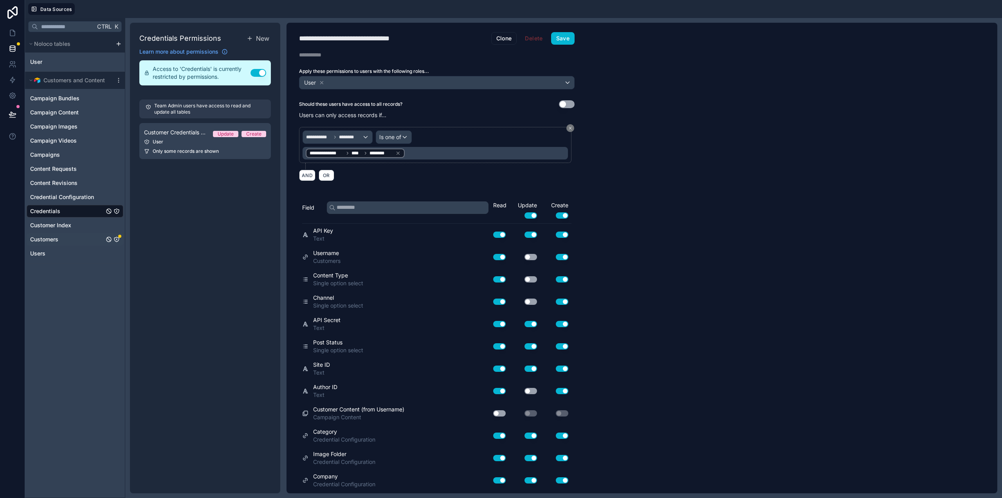 This screenshot has width=1002, height=498. Describe the element at coordinates (56, 9) in the screenshot. I see `span: Data Sources` at that location.